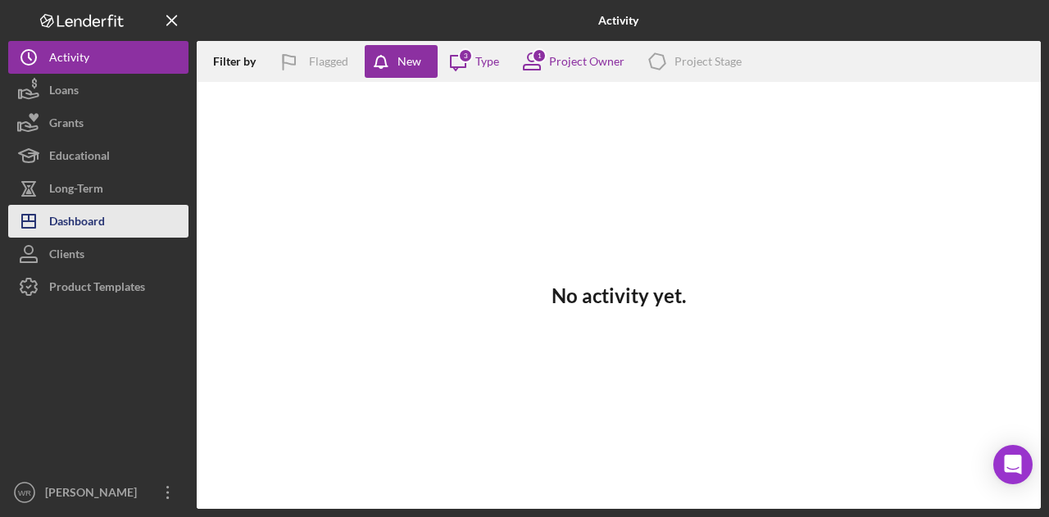  I want to click on button: Product Templates, so click(98, 287).